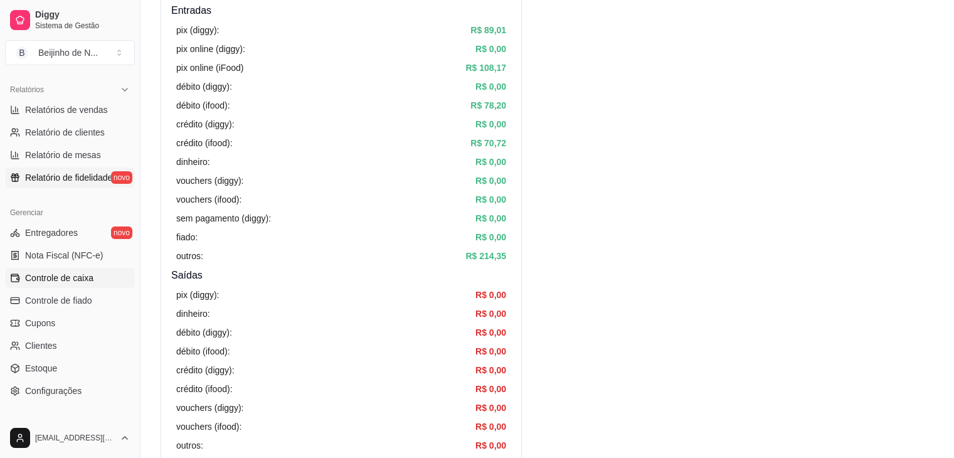  Describe the element at coordinates (59, 278) in the screenshot. I see `span: Controle de caixa` at that location.